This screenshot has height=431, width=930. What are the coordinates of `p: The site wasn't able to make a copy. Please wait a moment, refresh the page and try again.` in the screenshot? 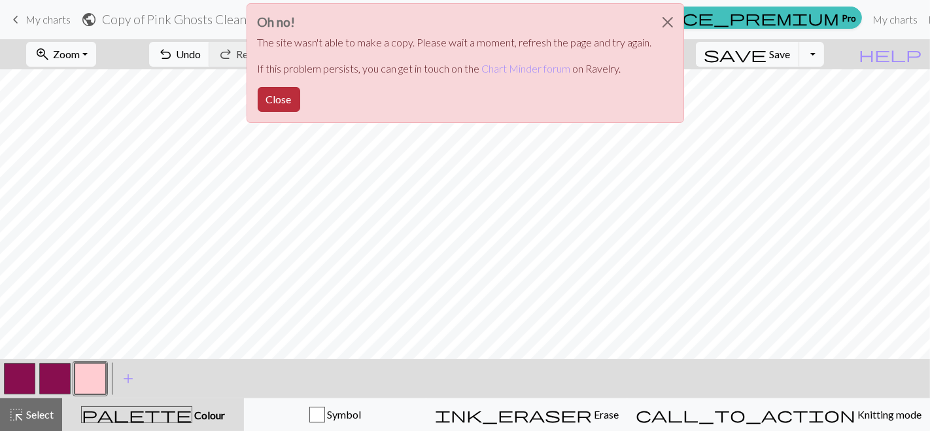 It's located at (455, 43).